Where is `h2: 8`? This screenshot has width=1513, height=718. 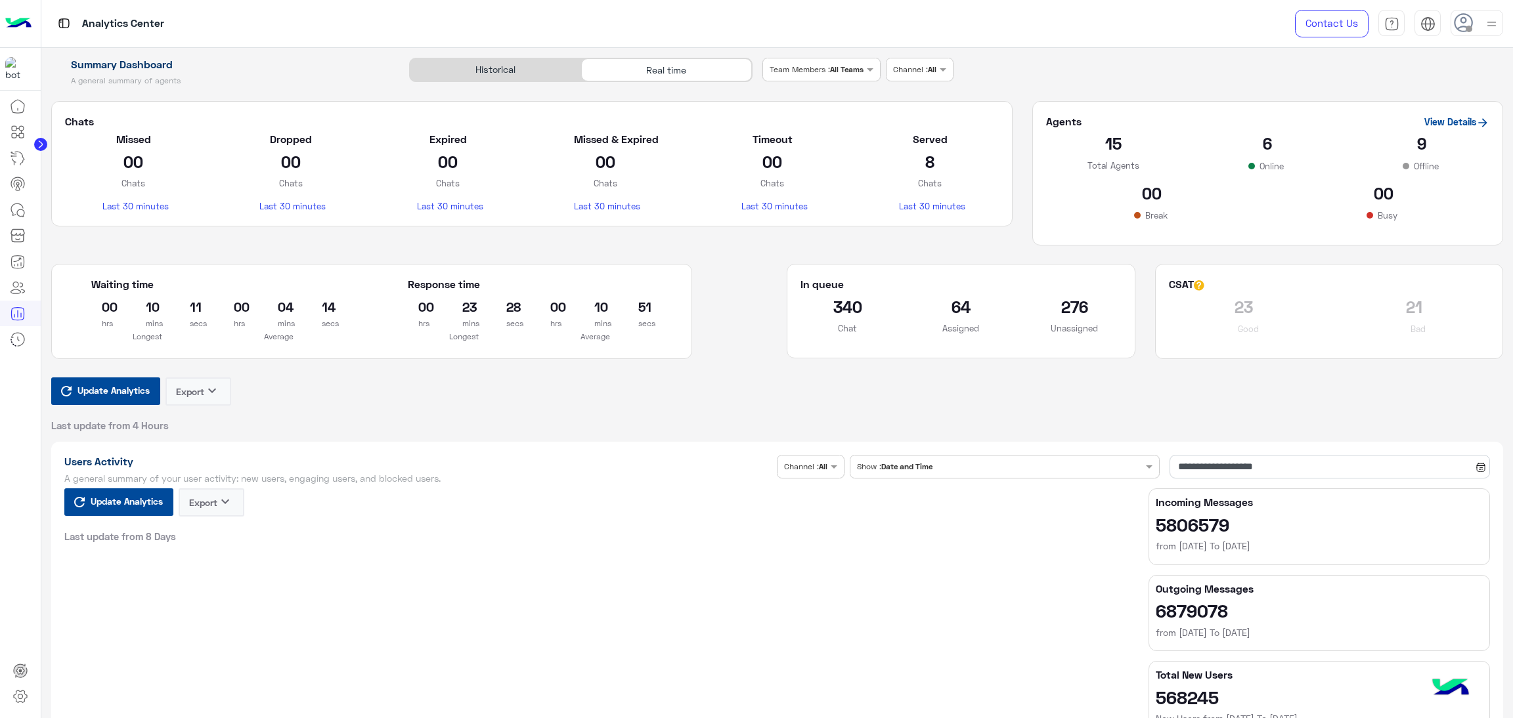 h2: 8 is located at coordinates (930, 162).